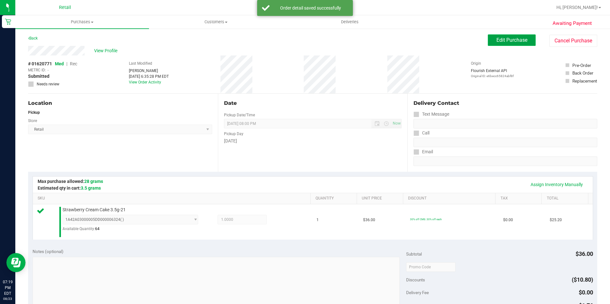 The image size is (610, 304). Describe the element at coordinates (33, 38) in the screenshot. I see `a: Back` at that location.